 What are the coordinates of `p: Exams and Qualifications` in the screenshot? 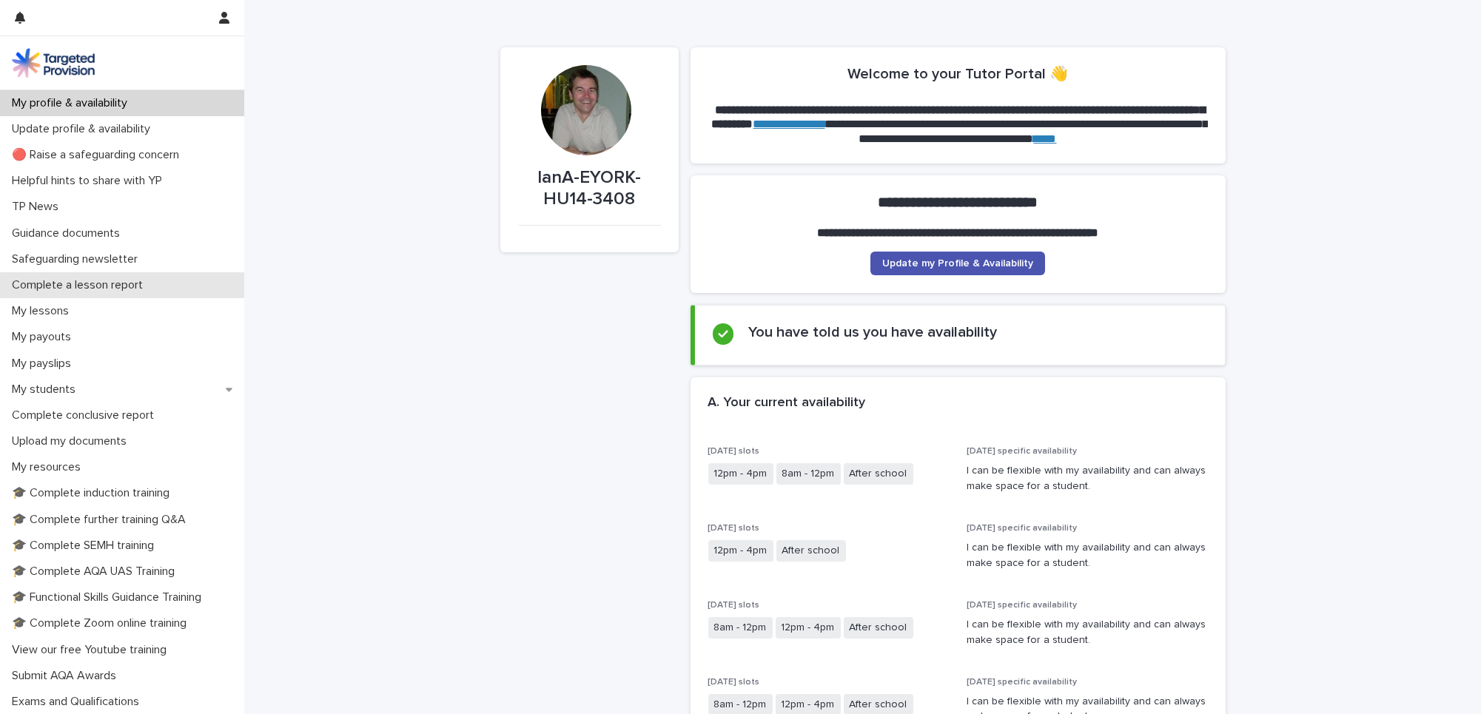 It's located at (78, 702).